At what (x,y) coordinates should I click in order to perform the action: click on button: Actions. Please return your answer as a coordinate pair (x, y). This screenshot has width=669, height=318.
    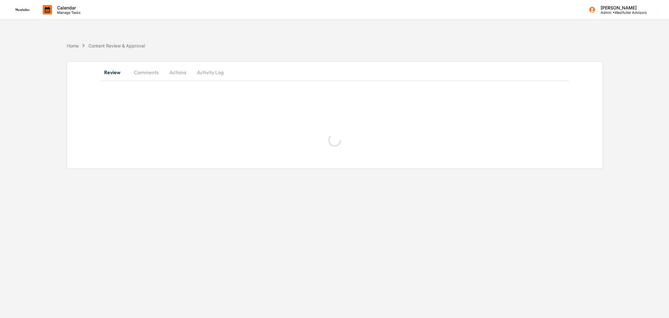
    Looking at the image, I should click on (178, 72).